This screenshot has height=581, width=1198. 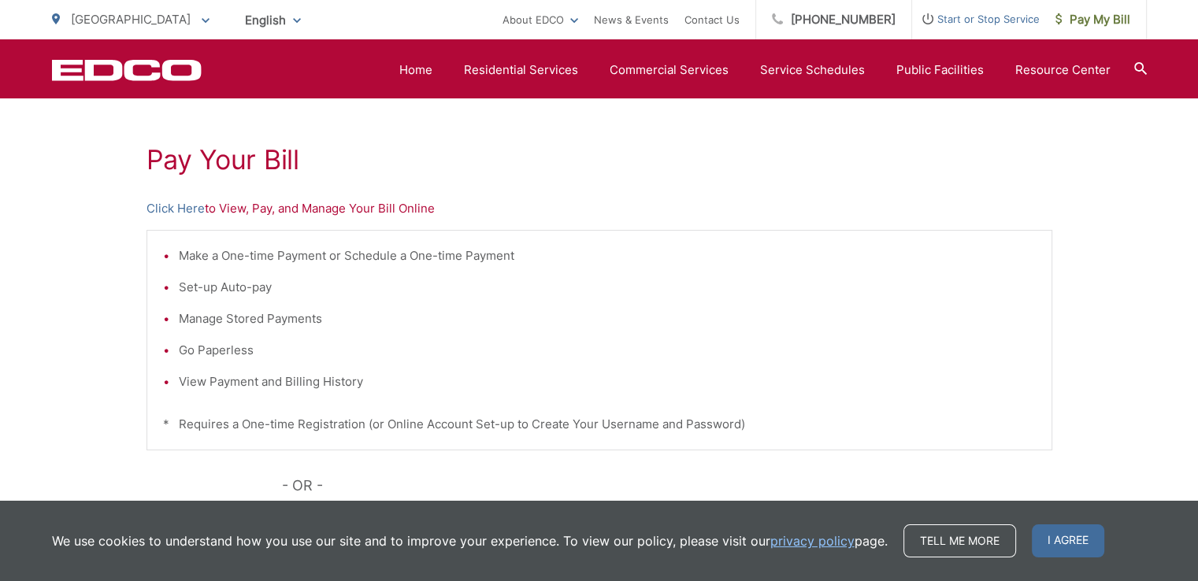 I want to click on a: Residential Services, so click(x=521, y=70).